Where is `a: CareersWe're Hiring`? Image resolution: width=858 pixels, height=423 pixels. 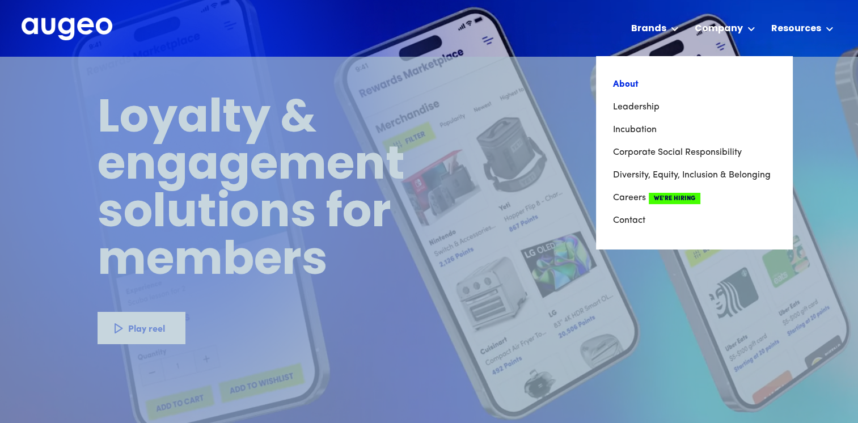 a: CareersWe're Hiring is located at coordinates (694, 198).